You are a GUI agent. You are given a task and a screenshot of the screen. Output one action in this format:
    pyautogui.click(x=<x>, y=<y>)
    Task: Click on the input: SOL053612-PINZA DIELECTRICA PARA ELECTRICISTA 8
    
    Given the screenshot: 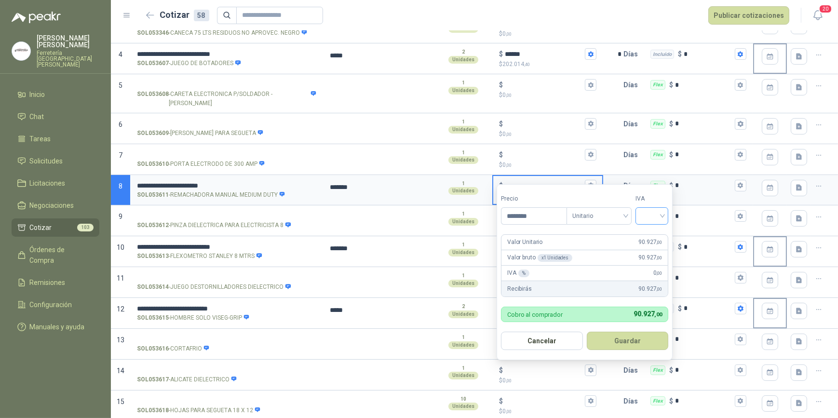 What is the action you would take?
    pyautogui.click(x=227, y=216)
    